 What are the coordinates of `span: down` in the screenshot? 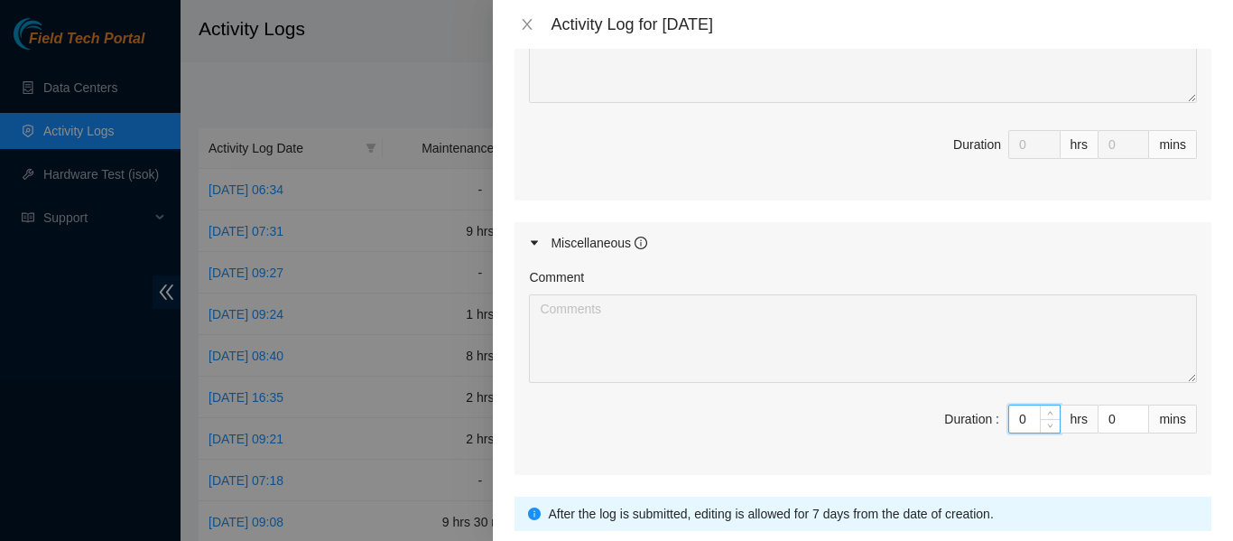 It's located at (1051, 426).